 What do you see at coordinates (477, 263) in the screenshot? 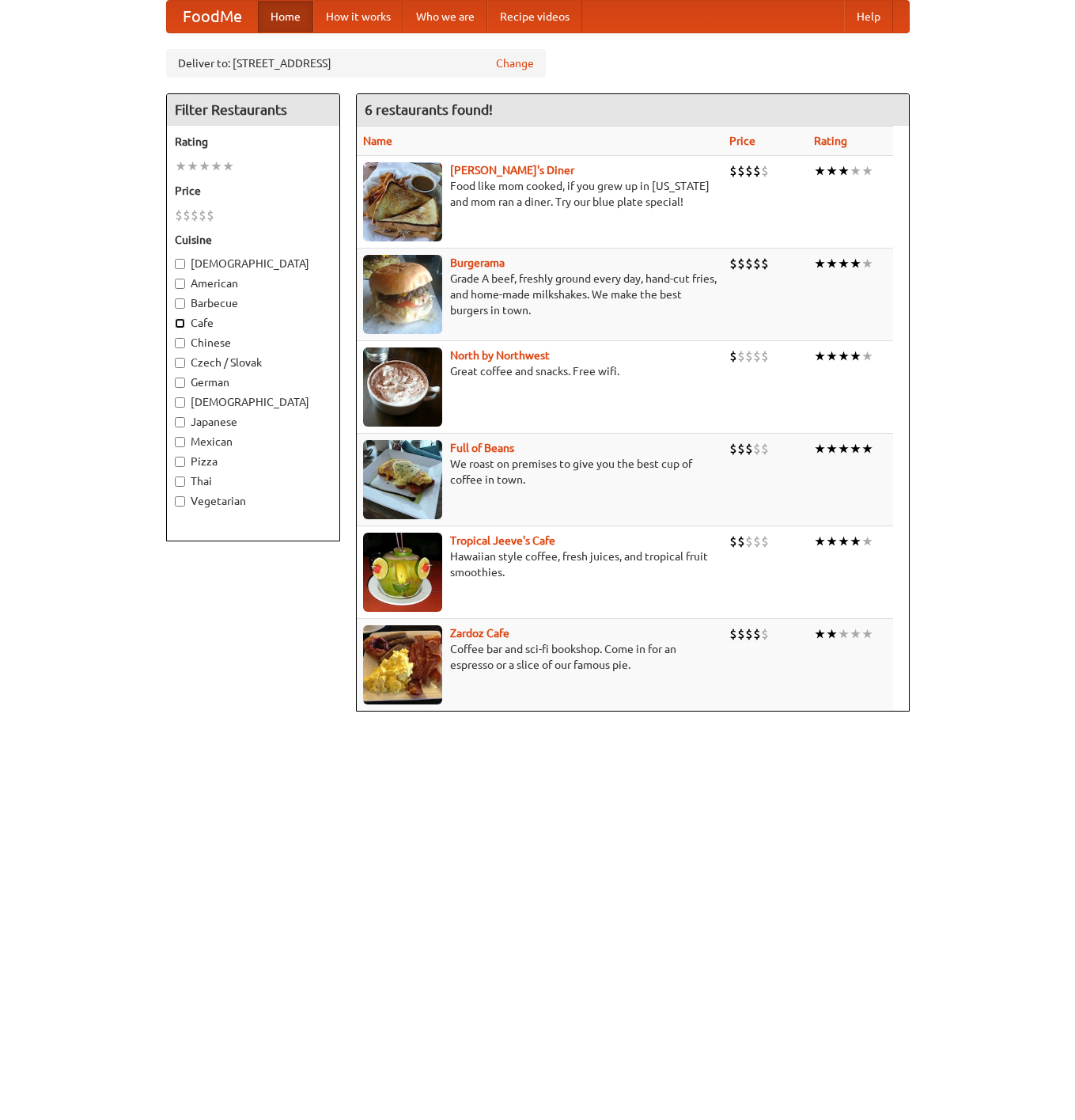
I see `b: Burgerama` at bounding box center [477, 263].